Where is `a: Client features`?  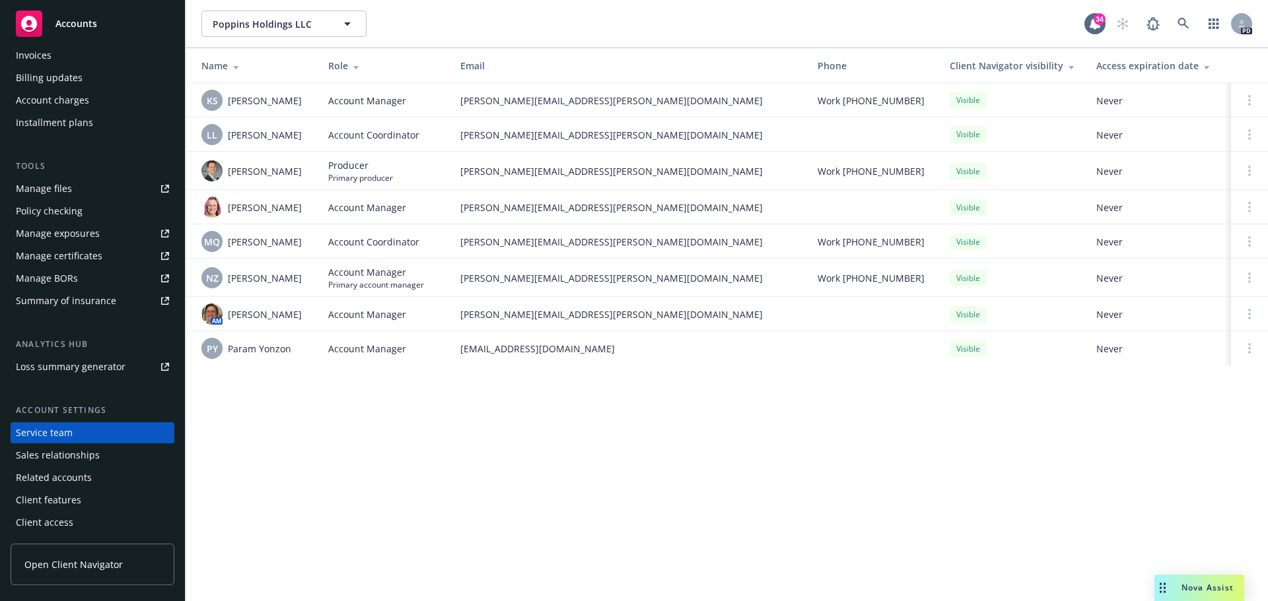
a: Client features is located at coordinates (92, 500).